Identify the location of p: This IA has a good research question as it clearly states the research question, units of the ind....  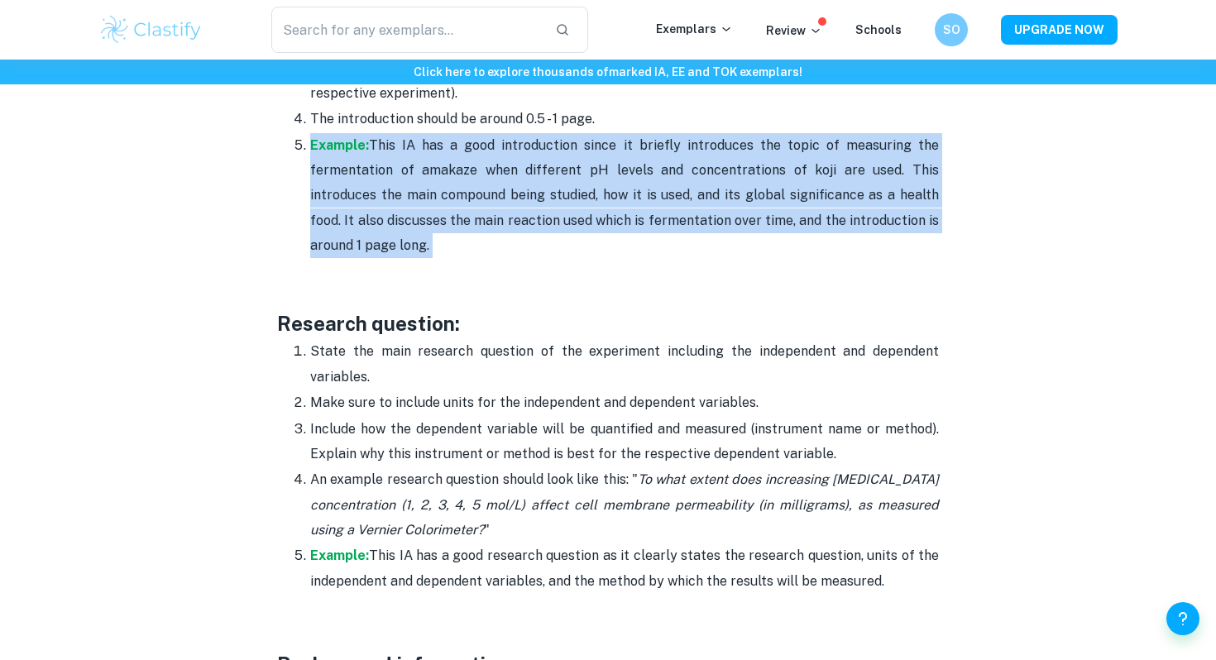
(625, 568).